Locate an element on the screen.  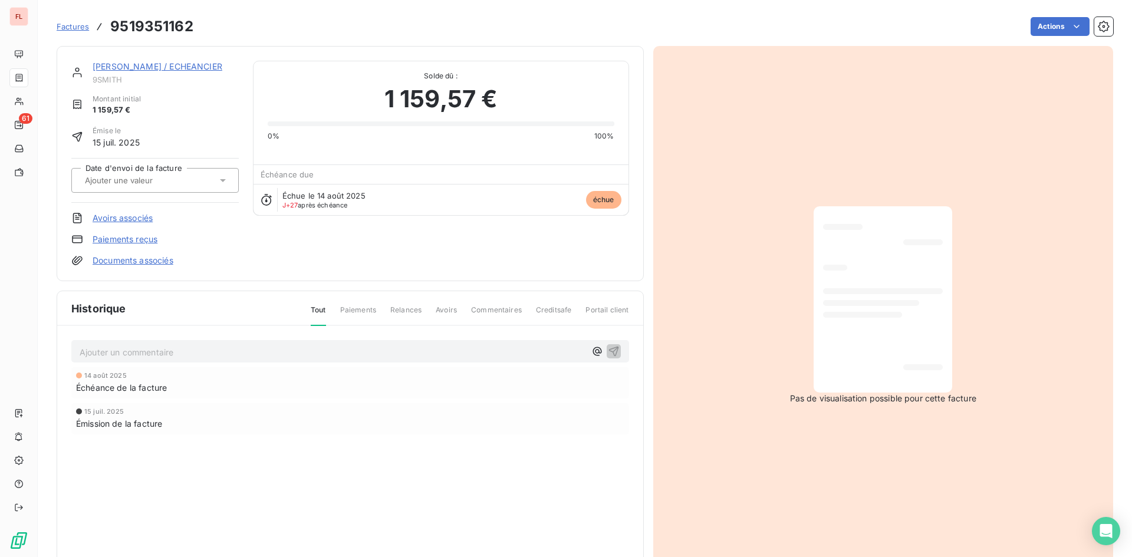
span: Tout is located at coordinates (318, 315).